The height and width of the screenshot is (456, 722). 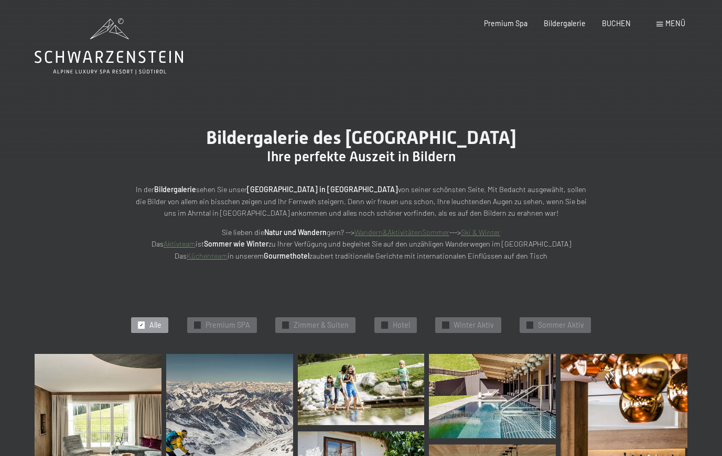 I want to click on a: Küchenteam, so click(x=207, y=256).